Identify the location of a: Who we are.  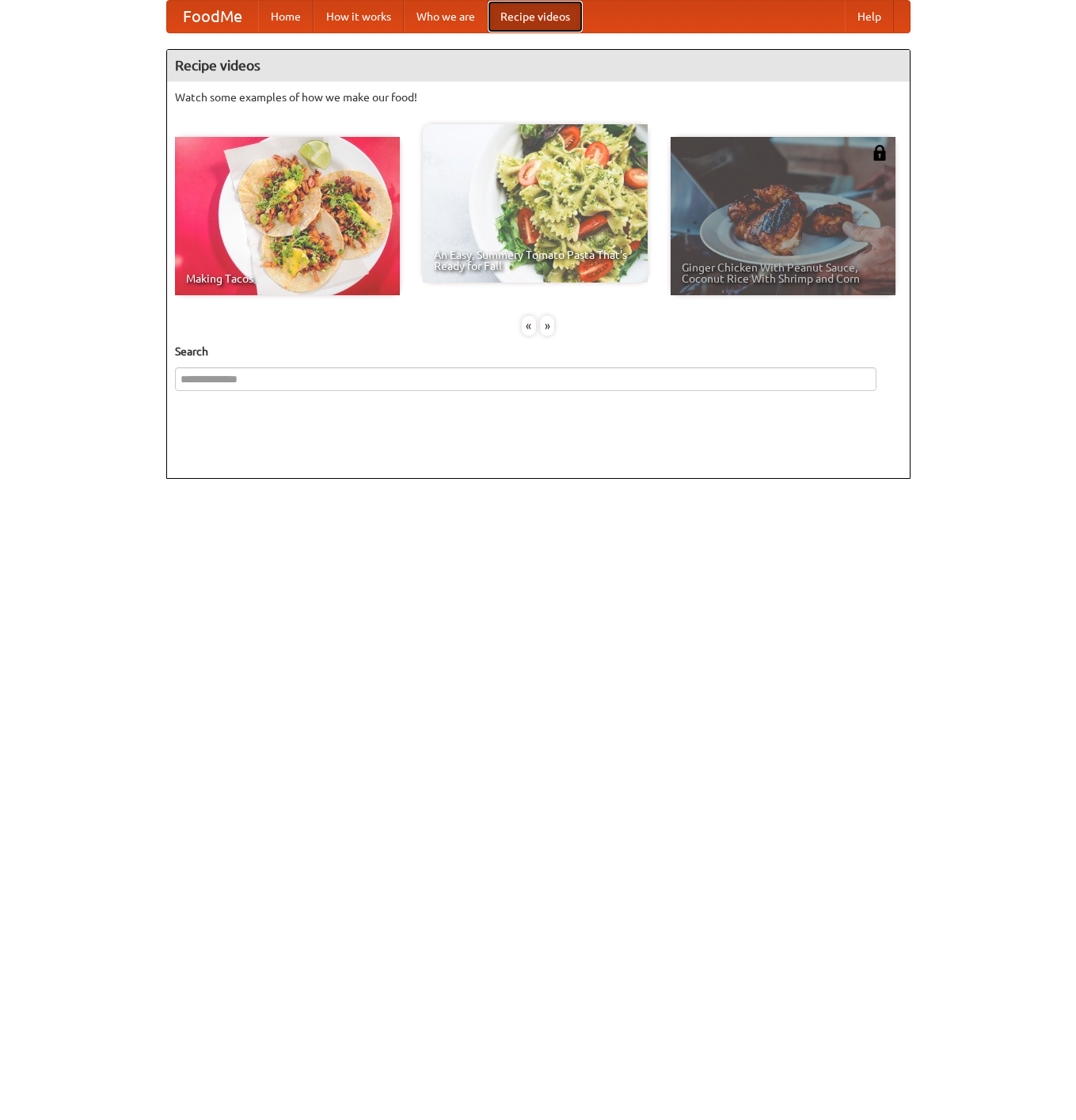
(445, 17).